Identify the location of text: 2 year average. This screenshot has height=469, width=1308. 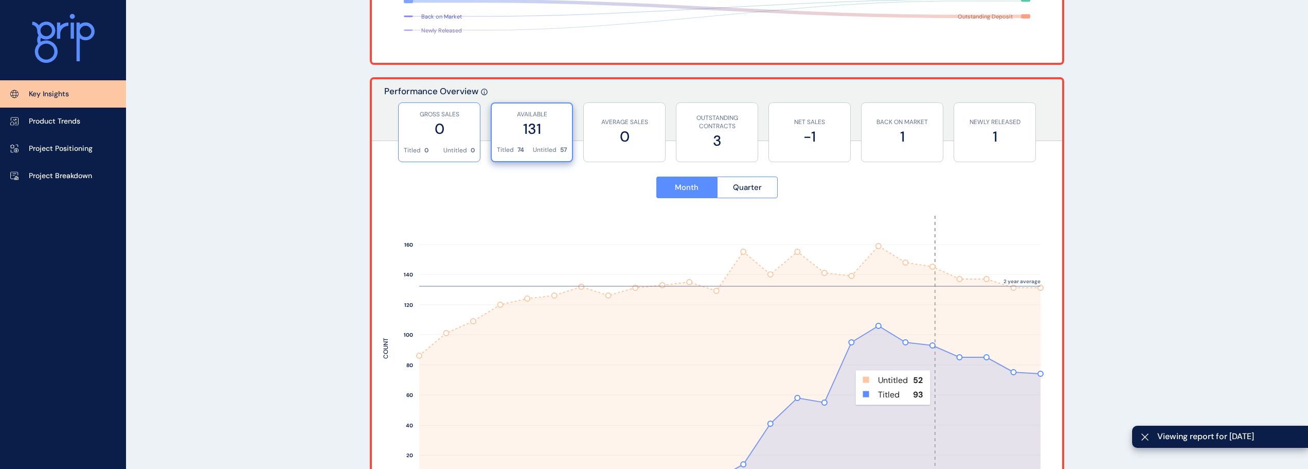
(1022, 281).